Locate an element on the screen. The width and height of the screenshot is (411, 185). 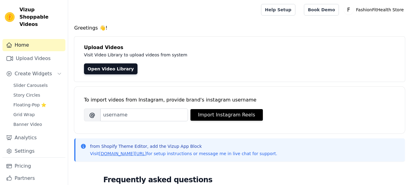
h4: Upload Videos is located at coordinates (240, 47).